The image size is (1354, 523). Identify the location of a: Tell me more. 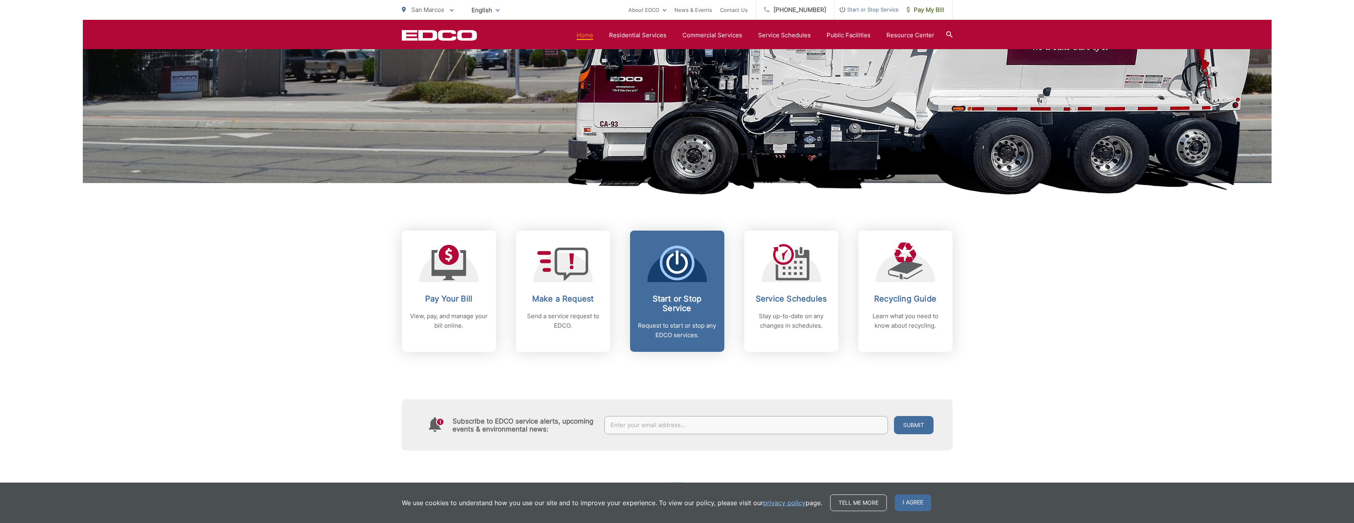
(858, 503).